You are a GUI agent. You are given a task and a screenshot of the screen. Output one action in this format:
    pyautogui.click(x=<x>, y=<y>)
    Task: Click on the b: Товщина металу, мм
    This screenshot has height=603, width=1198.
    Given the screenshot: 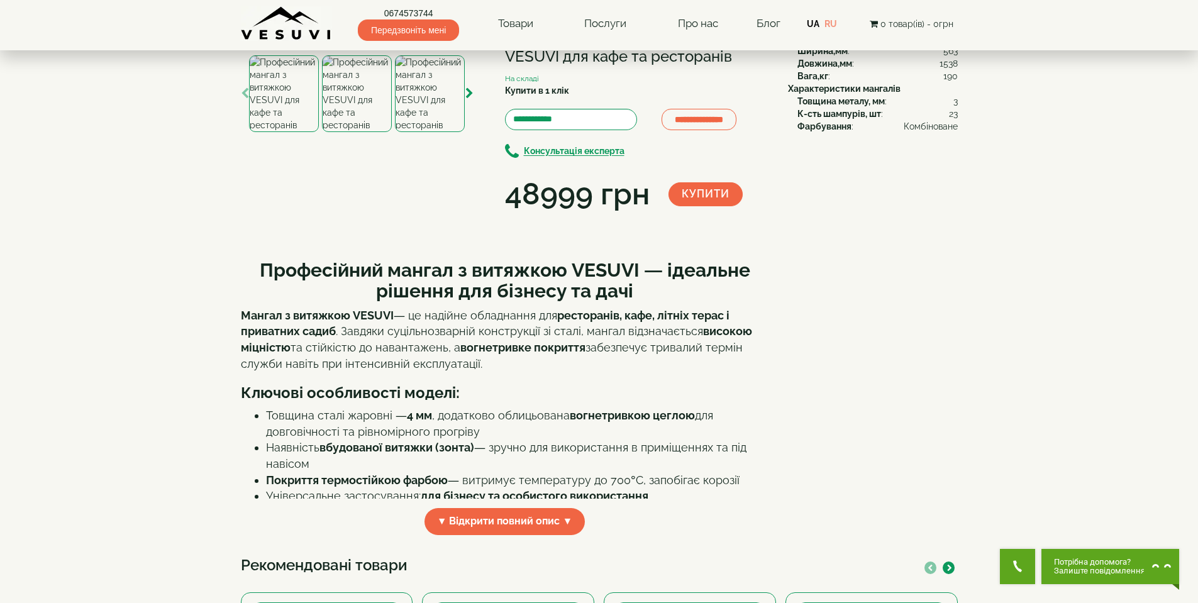 What is the action you would take?
    pyautogui.click(x=841, y=101)
    